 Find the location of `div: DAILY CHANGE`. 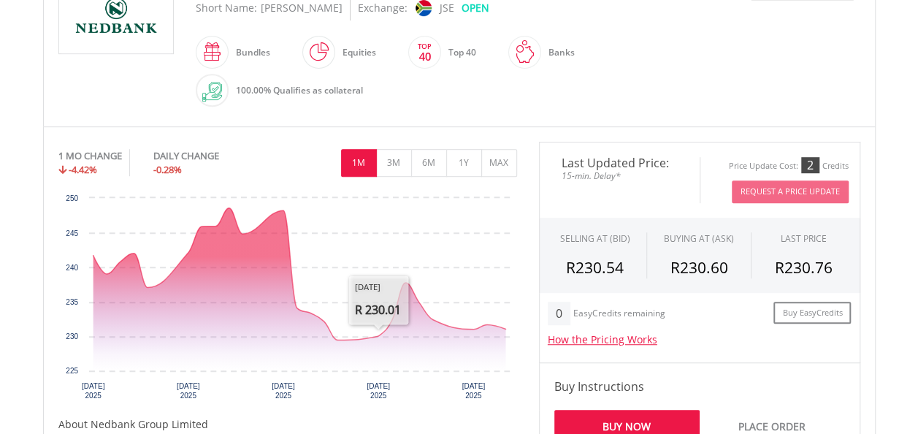

div: DAILY CHANGE is located at coordinates (210, 156).